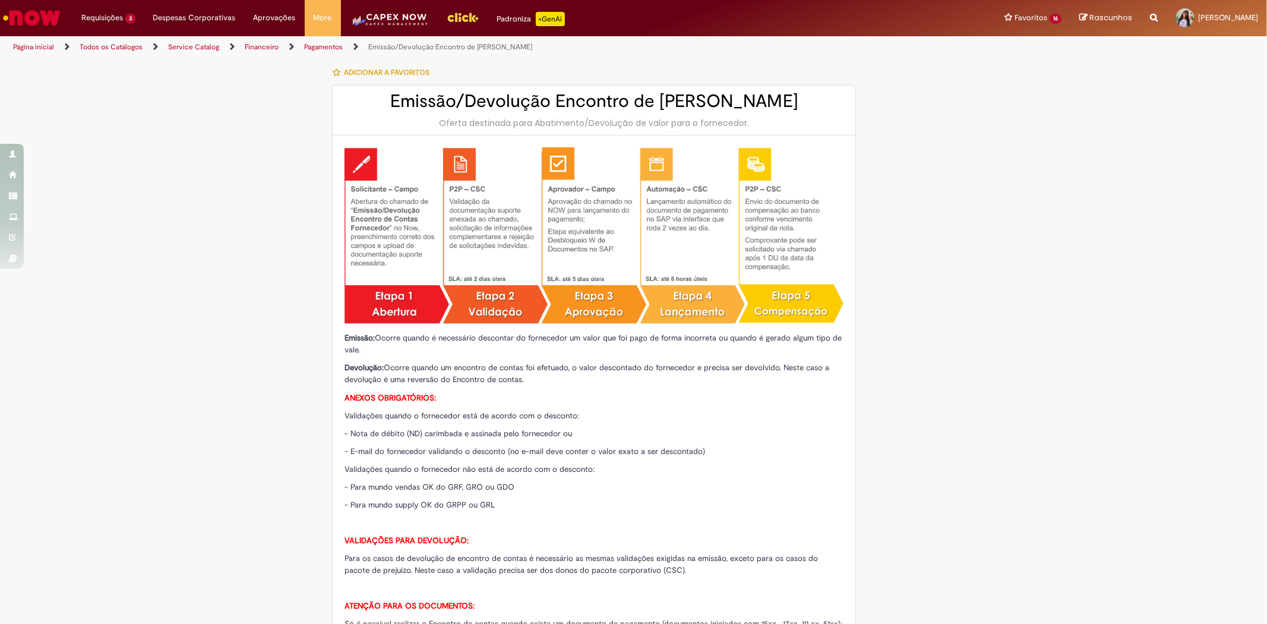  I want to click on span: Ocorre quando um encontro de contas foi efetuado, o valor descontado do fornecedor e precisa ser ..., so click(587, 373).